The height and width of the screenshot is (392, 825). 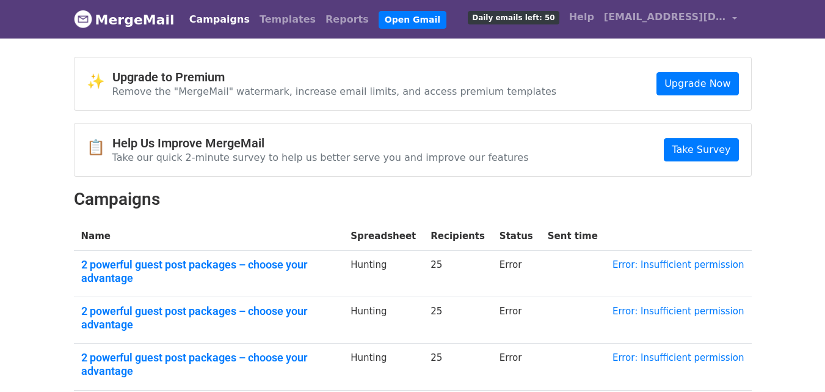 I want to click on th: Recipients, so click(x=458, y=236).